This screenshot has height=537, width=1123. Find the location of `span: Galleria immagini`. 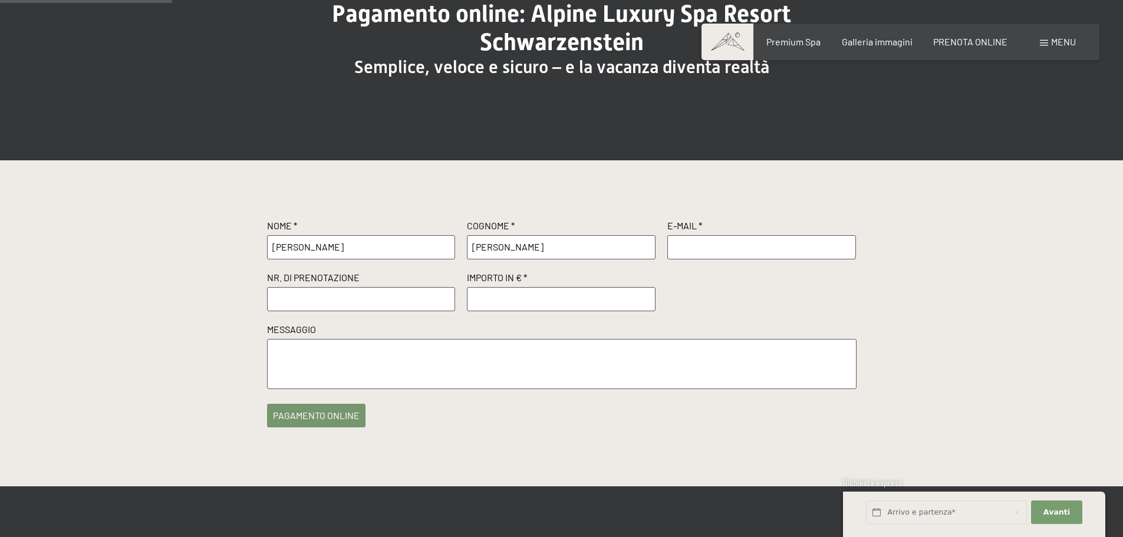

span: Galleria immagini is located at coordinates (877, 41).